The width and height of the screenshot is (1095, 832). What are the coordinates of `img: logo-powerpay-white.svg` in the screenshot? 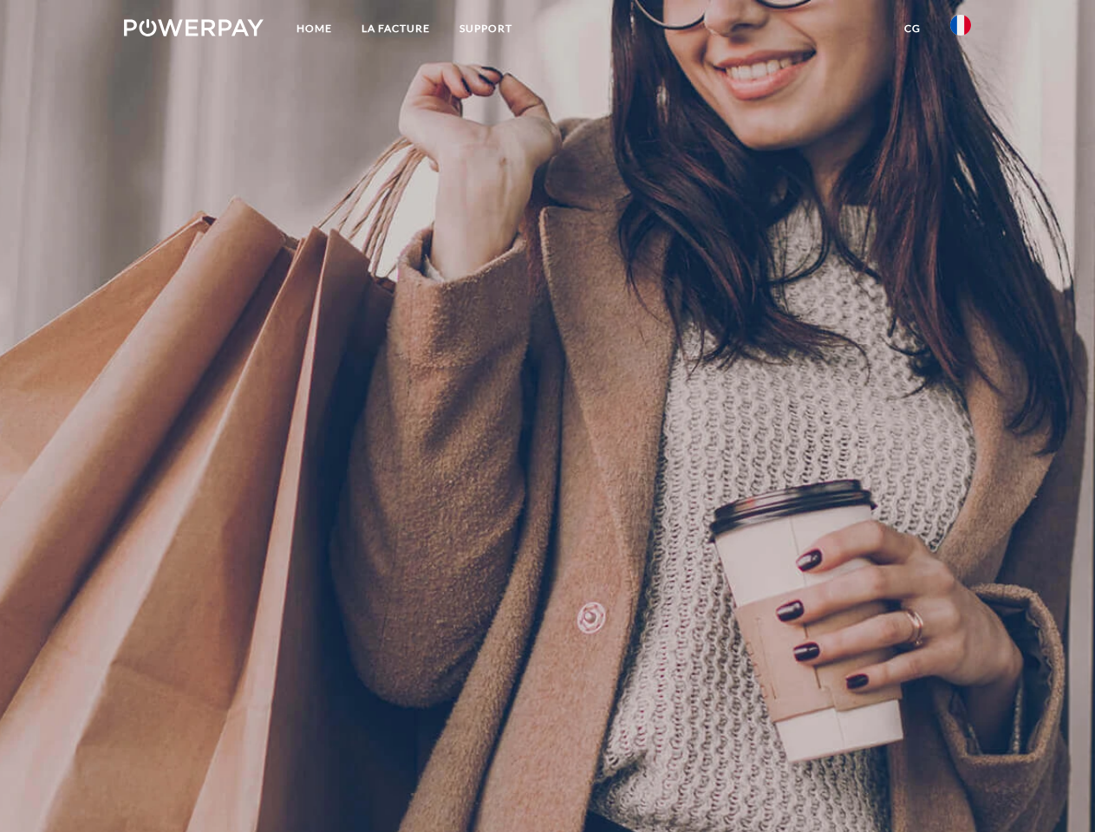 It's located at (193, 28).